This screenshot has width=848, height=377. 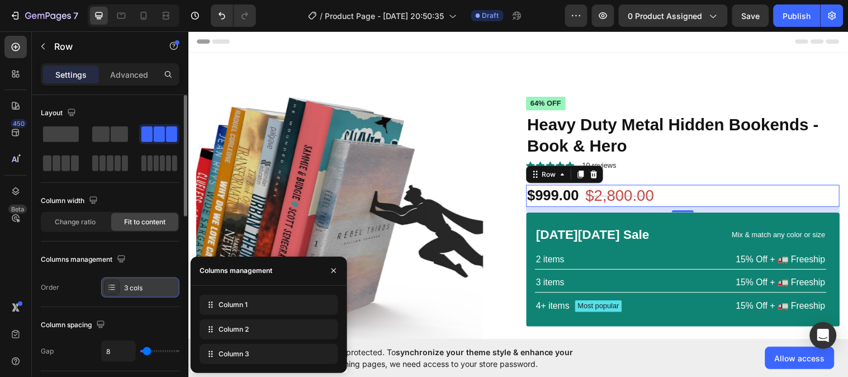 I want to click on p: Mix & match any color or size, so click(x=575, y=207).